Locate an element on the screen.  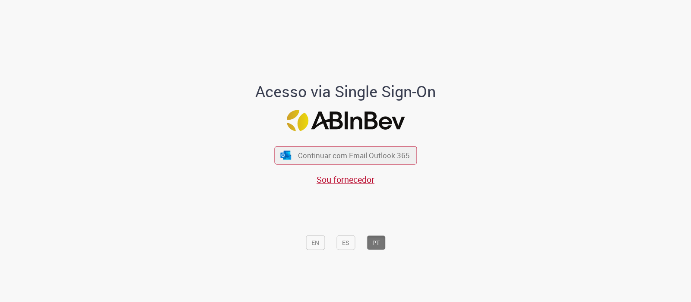
button: ícone Azure/Microsoft 360 Continuar com Email Outlook 365 is located at coordinates (346, 155).